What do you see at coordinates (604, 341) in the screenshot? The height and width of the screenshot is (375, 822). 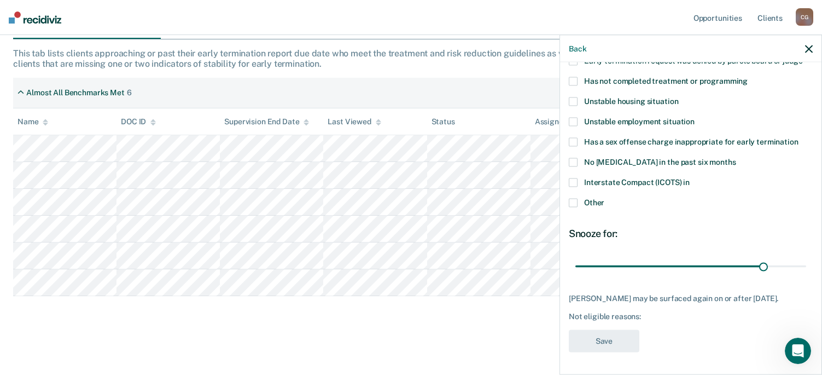 I see `button: Save` at bounding box center [604, 341].